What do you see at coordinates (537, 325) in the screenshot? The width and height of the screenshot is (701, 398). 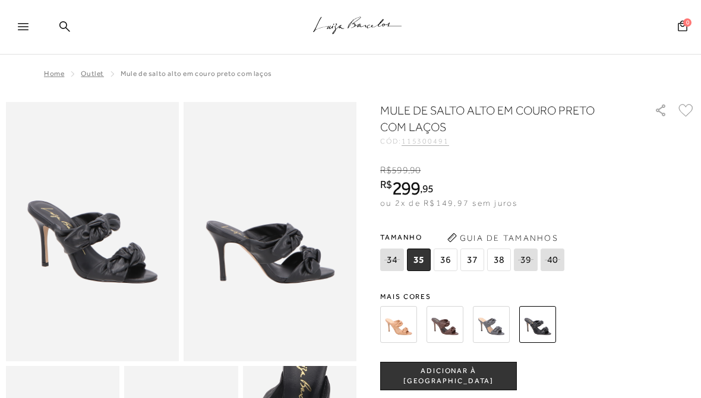 I see `img: MULE DE SALTO ALTO EM COURO PRETO COM LAÇOS` at bounding box center [537, 325].